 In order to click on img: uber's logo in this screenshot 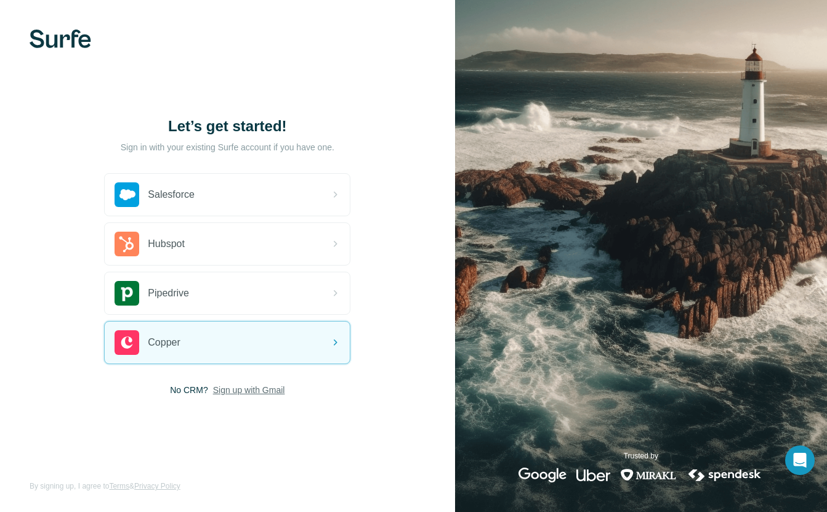, I will do `click(593, 475)`.